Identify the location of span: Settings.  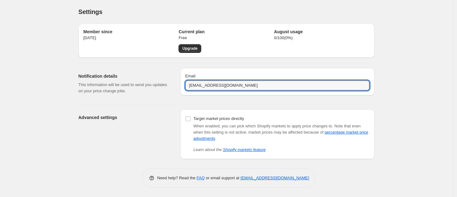
(90, 12).